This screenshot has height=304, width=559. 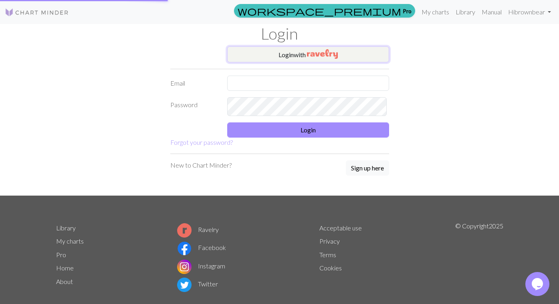 What do you see at coordinates (308, 54) in the screenshot?
I see `button: Loginwith` at bounding box center [308, 54].